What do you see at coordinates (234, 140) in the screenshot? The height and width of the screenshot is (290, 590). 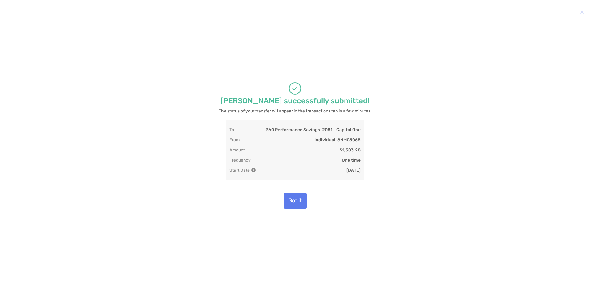 I see `p: From` at bounding box center [234, 140].